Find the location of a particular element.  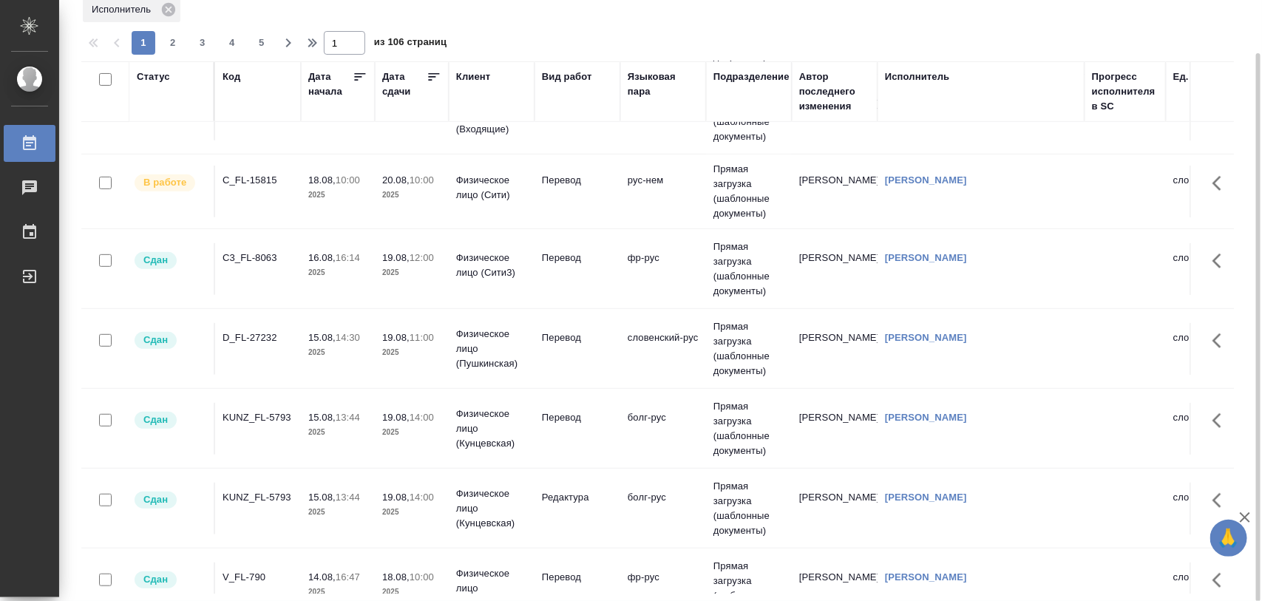

div: Вид работ is located at coordinates (567, 77).